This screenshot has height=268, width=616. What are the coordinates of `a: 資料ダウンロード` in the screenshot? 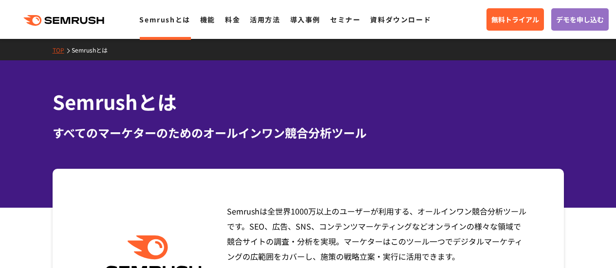 It's located at (400, 19).